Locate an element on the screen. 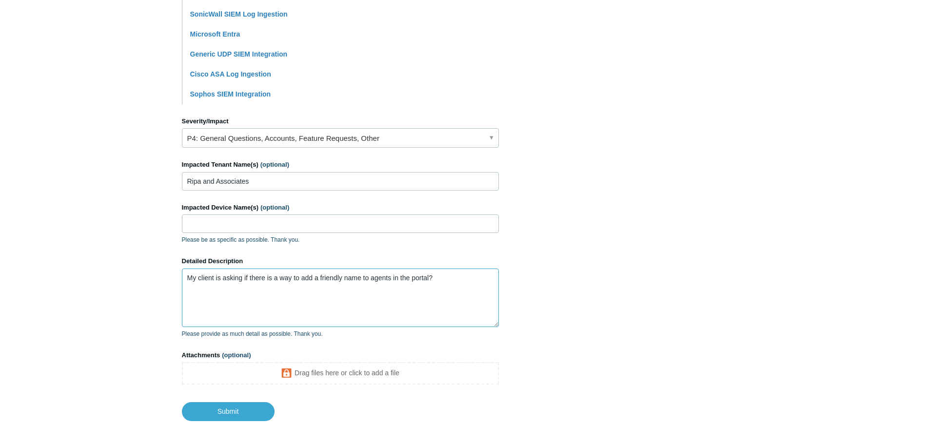  p: Please be as specific as possible. Thank you. is located at coordinates (340, 240).